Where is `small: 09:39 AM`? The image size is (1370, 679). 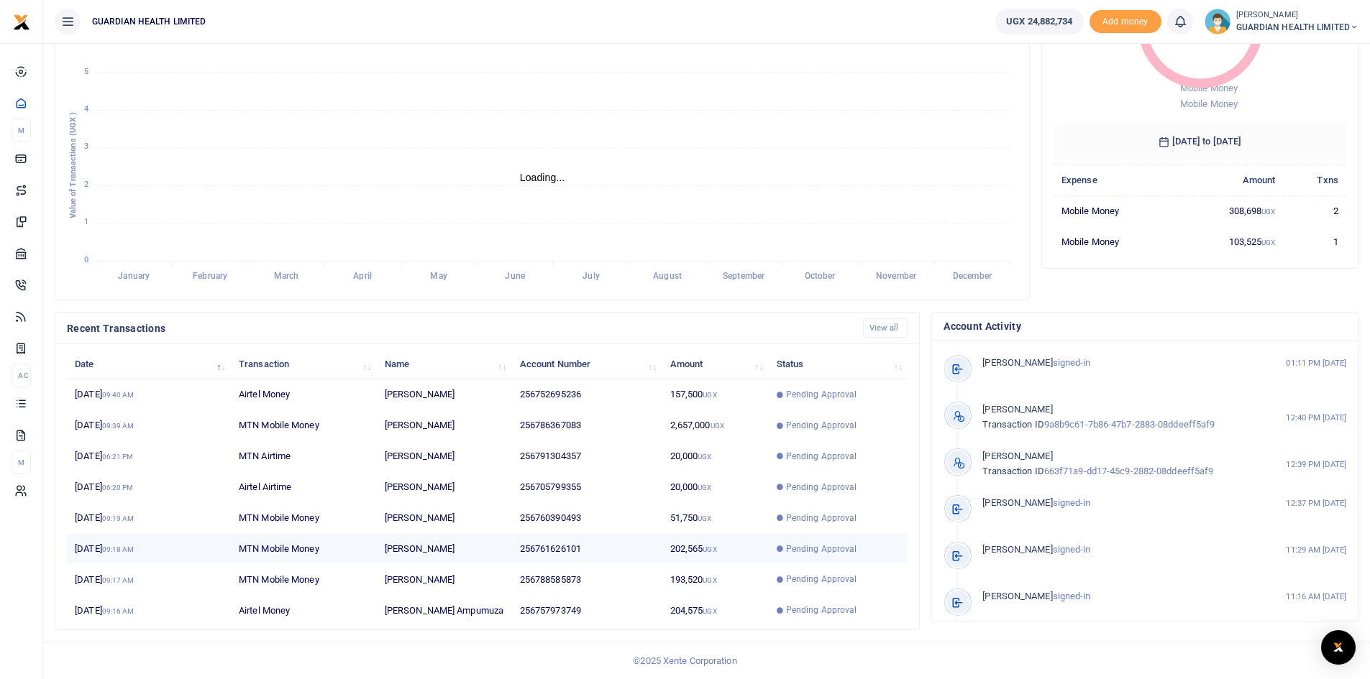 small: 09:39 AM is located at coordinates (118, 426).